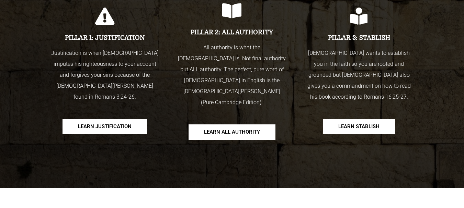 The image size is (464, 208). Describe the element at coordinates (105, 127) in the screenshot. I see `a: Learn Justification` at that location.